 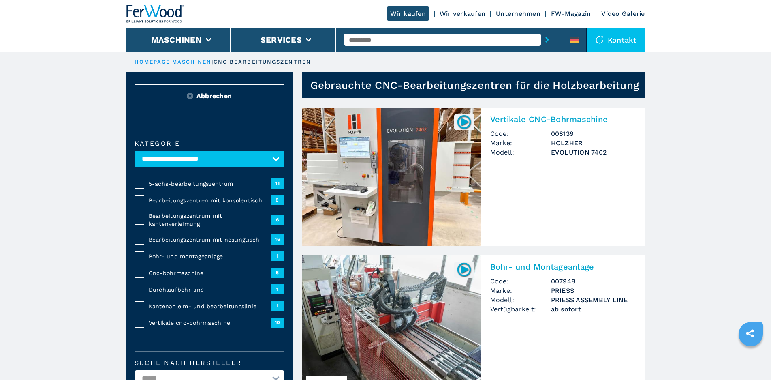 What do you see at coordinates (209, 220) in the screenshot?
I see `span: Bearbeitungszentrum mit kantenverleimung` at bounding box center [209, 220].